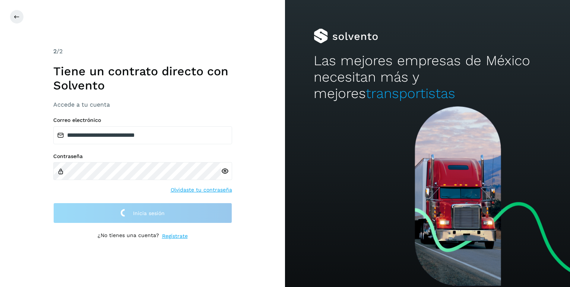 This screenshot has width=570, height=287. What do you see at coordinates (143, 104) in the screenshot?
I see `h3: Accede a tu cuenta` at bounding box center [143, 104].